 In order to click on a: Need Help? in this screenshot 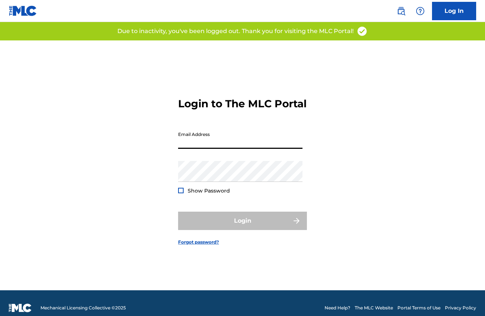, I will do `click(337, 308)`.